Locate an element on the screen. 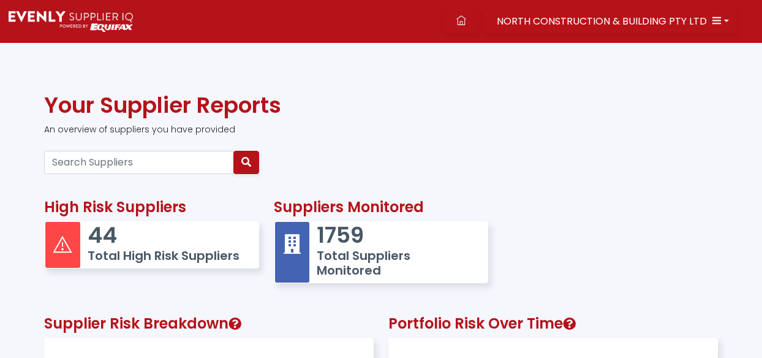 The image size is (762, 358). h2: Suppliers Monitored is located at coordinates (381, 207).